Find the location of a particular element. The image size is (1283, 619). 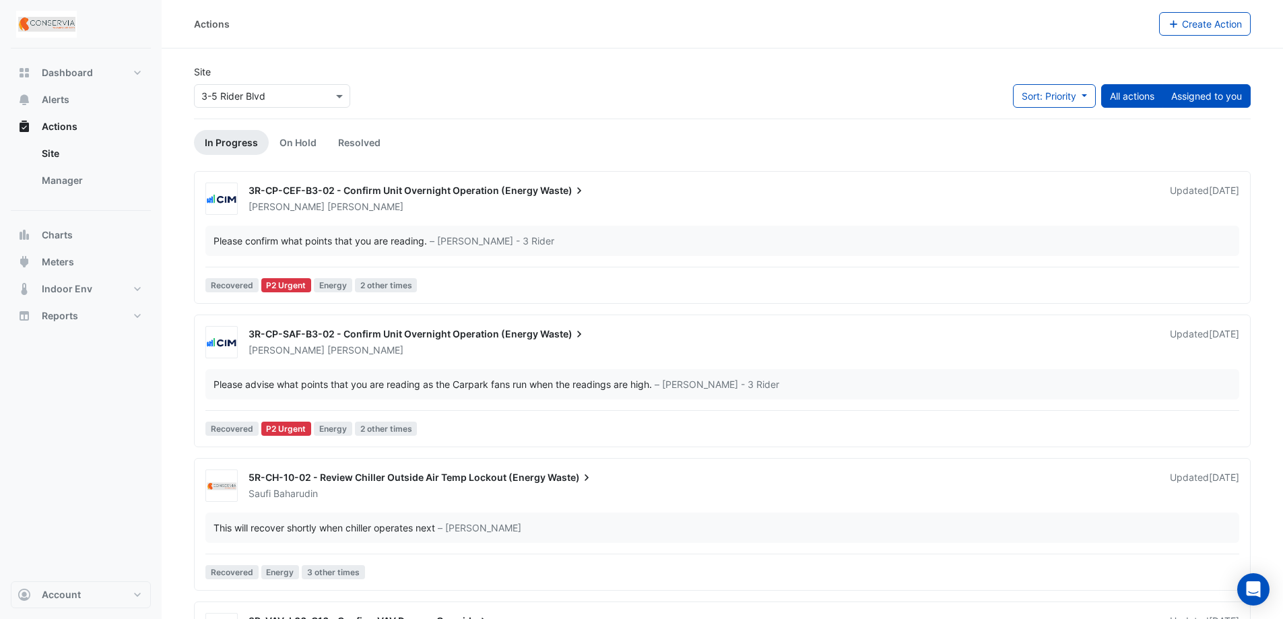

app-icon: Meters is located at coordinates (24, 262).